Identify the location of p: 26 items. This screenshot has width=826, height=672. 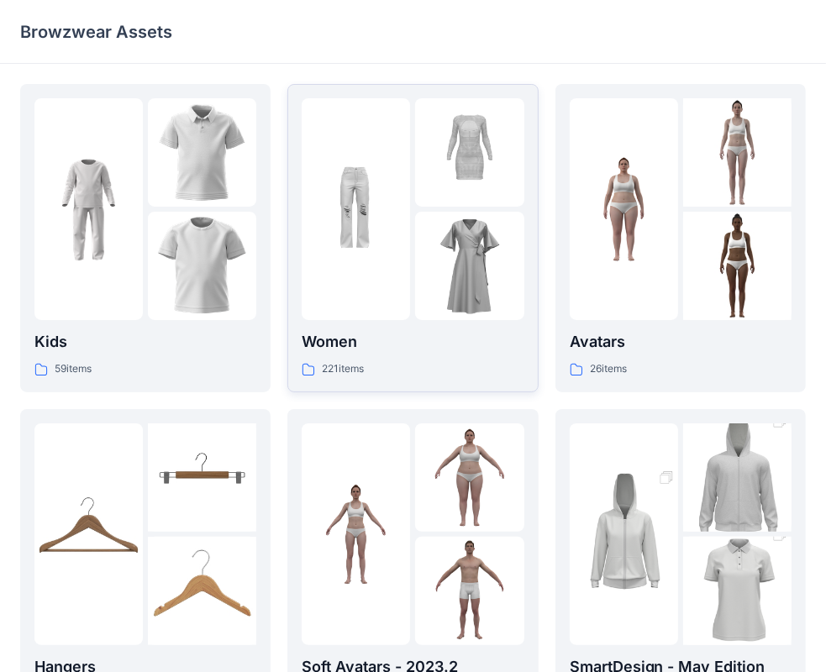
(608, 369).